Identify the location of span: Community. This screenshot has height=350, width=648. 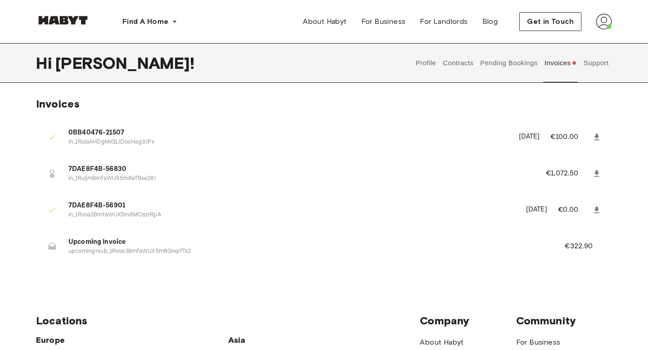
(564, 321).